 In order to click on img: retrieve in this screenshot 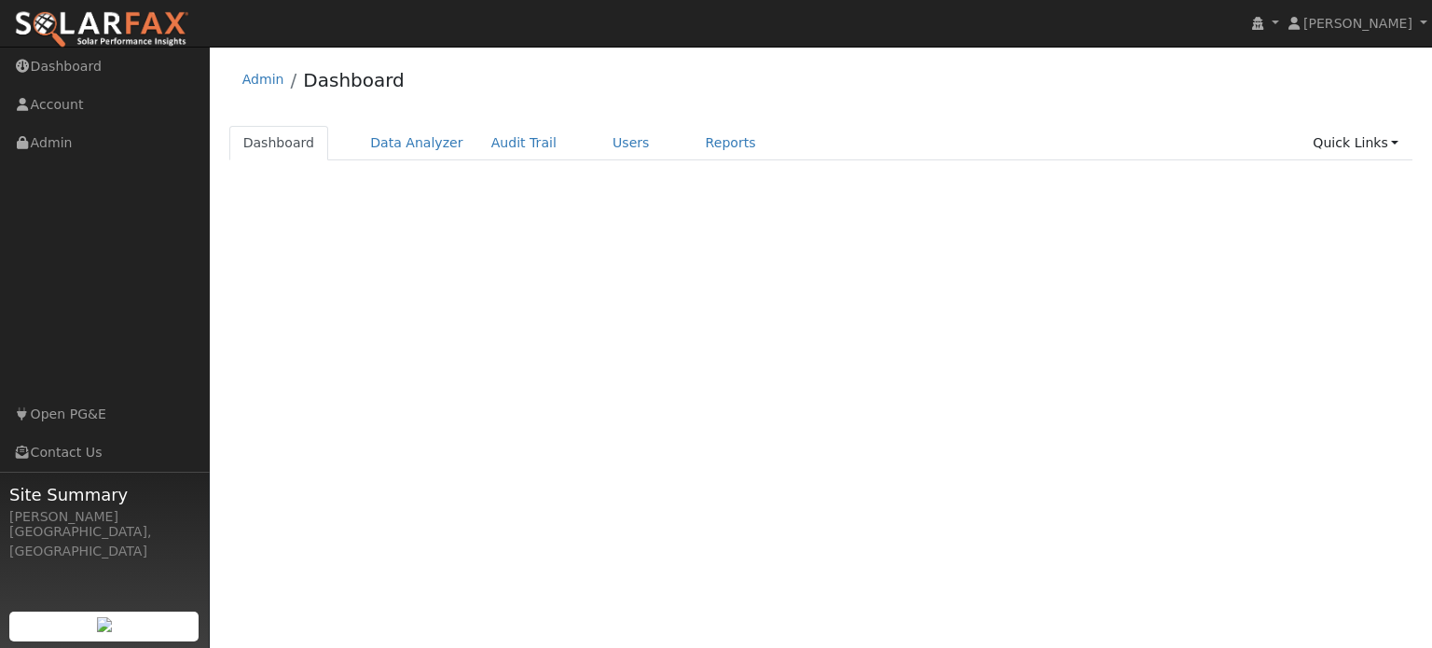, I will do `click(104, 624)`.